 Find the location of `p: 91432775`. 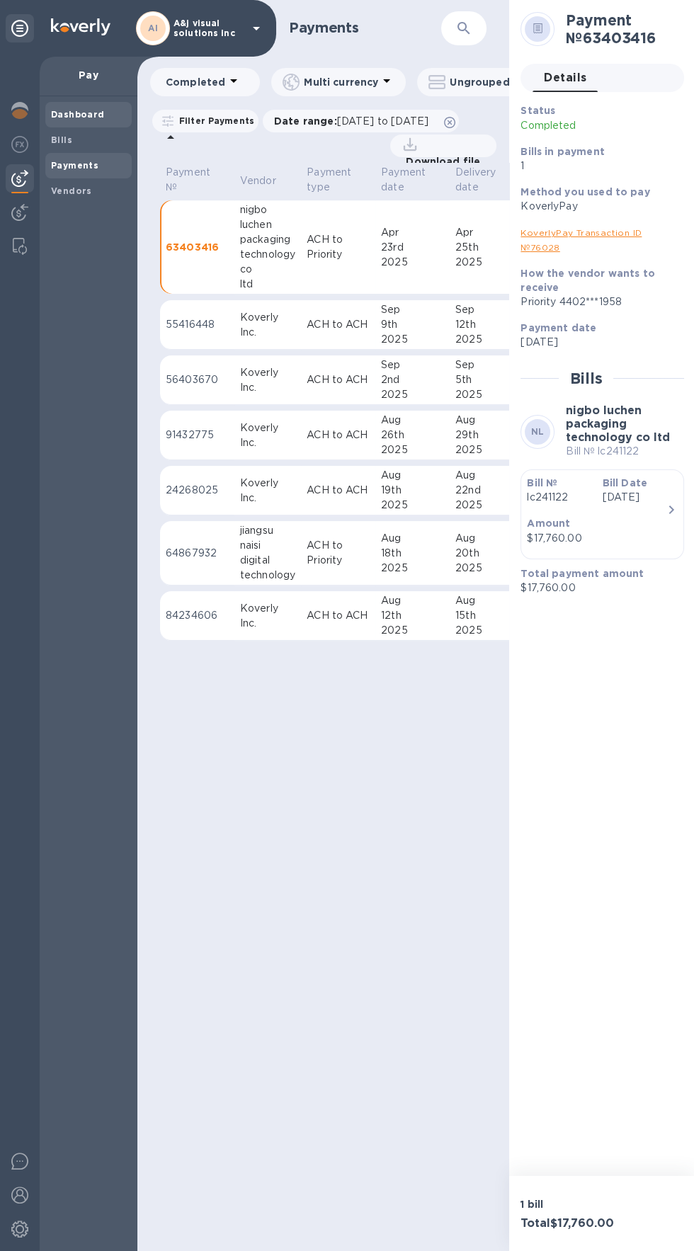

p: 91432775 is located at coordinates (197, 435).